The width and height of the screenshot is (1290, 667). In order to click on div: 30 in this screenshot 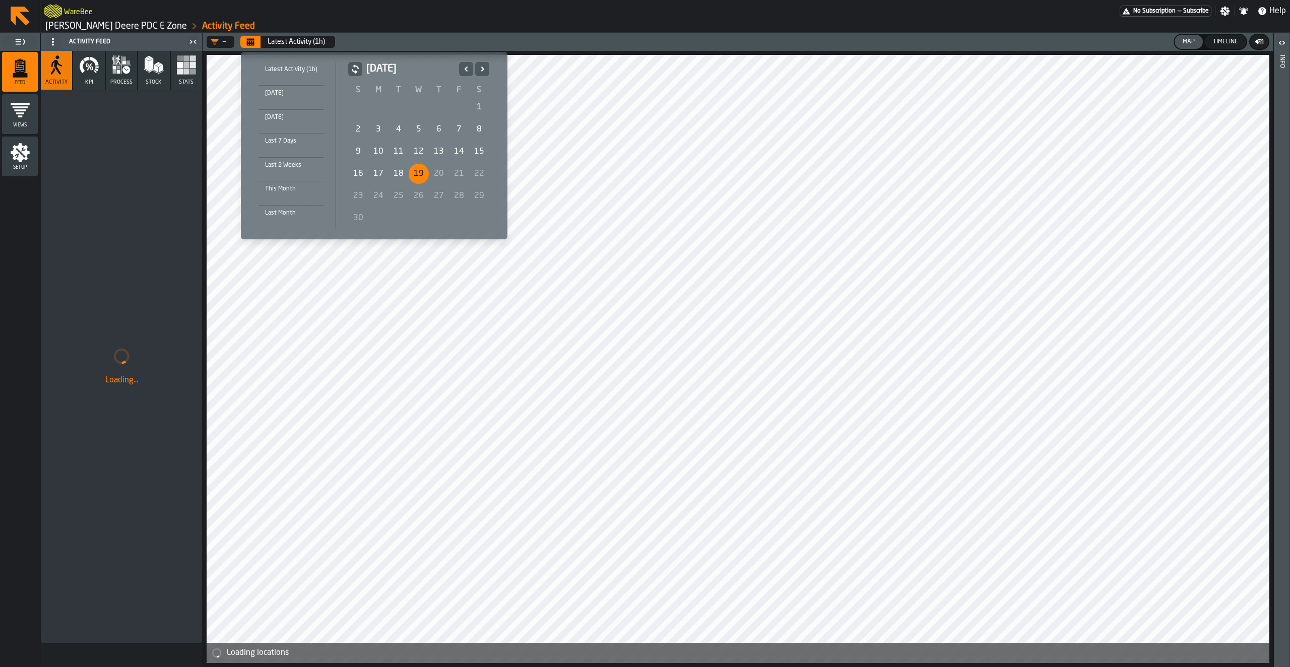, I will do `click(358, 218)`.